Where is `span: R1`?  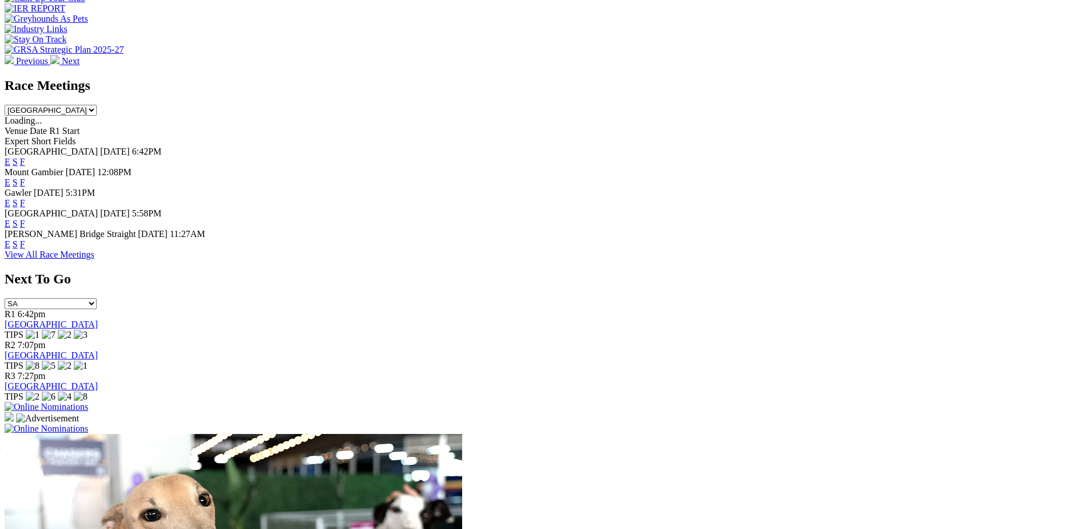 span: R1 is located at coordinates (10, 314).